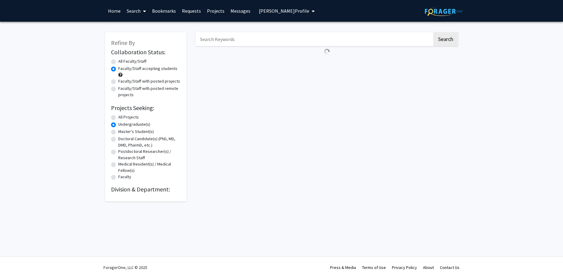 This screenshot has width=563, height=278. I want to click on a: Search, so click(136, 11).